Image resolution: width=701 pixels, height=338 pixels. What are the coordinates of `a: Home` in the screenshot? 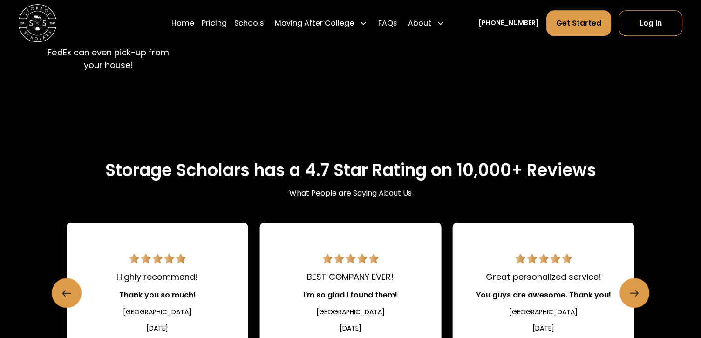 It's located at (182, 23).